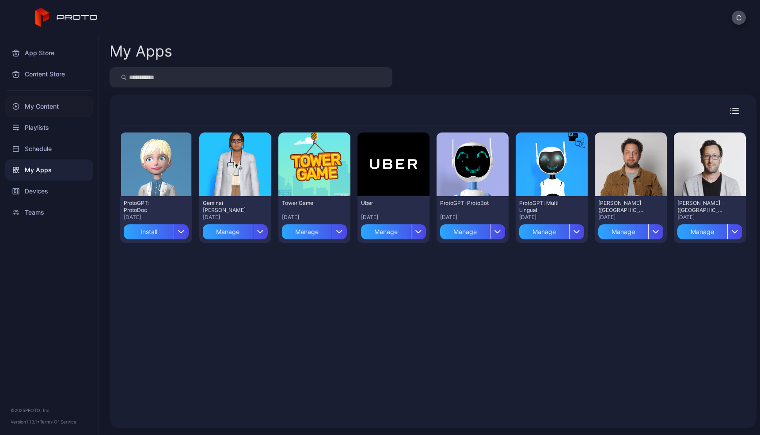 The width and height of the screenshot is (760, 435). What do you see at coordinates (464, 203) in the screenshot?
I see `div: ProtoGPT: ProtoBot` at bounding box center [464, 203].